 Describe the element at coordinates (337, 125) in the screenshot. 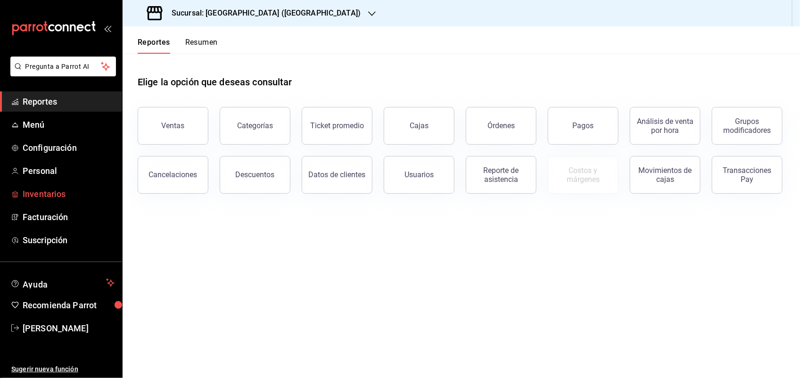

I see `div: Ticket promedio` at that location.